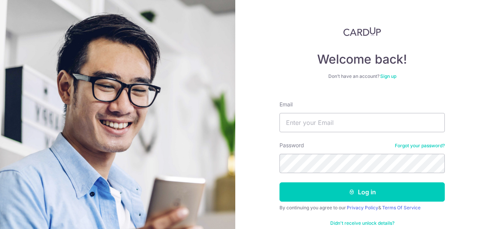 The height and width of the screenshot is (229, 489). What do you see at coordinates (363, 76) in the screenshot?
I see `div: Don’t have an account?` at bounding box center [363, 76].